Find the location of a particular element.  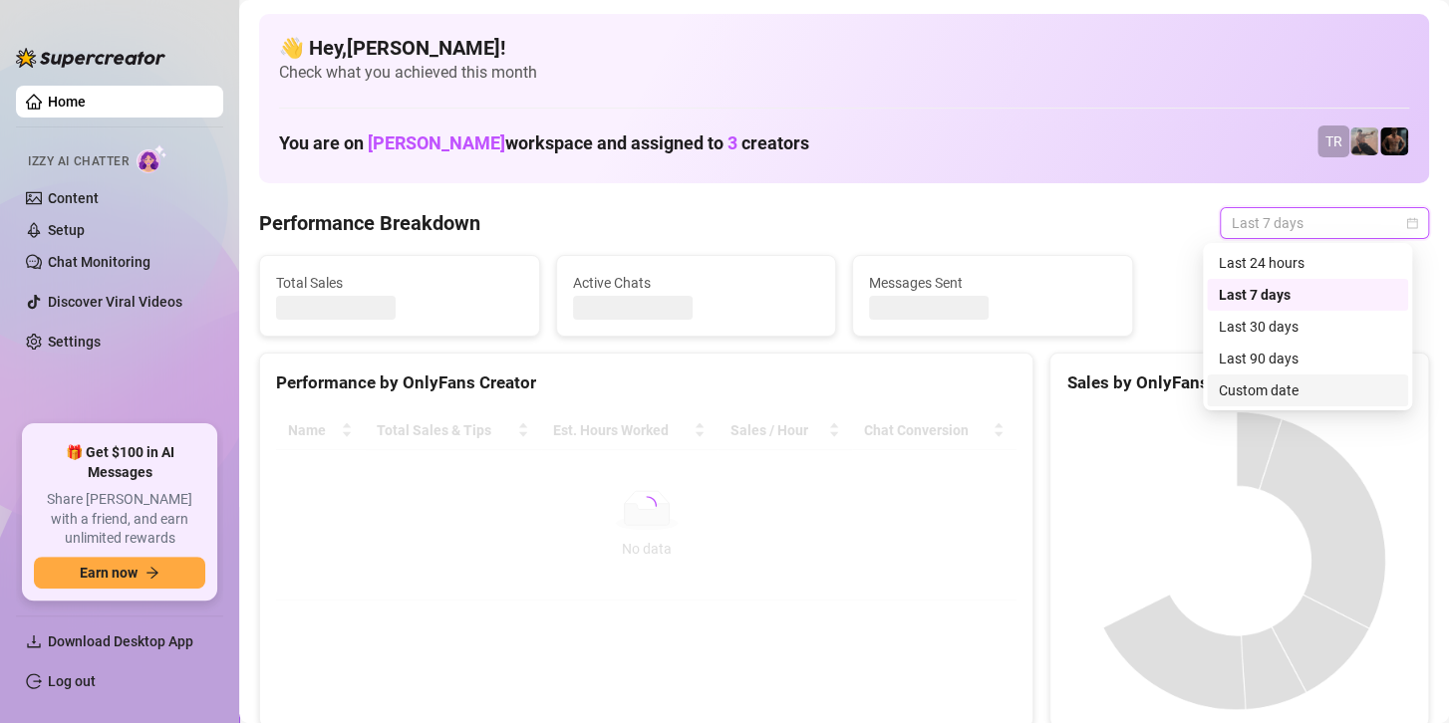

span: 3 is located at coordinates (732, 142).